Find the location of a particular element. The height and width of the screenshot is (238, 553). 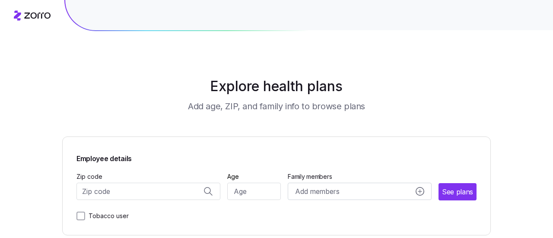

svg: add icon is located at coordinates (420, 191).